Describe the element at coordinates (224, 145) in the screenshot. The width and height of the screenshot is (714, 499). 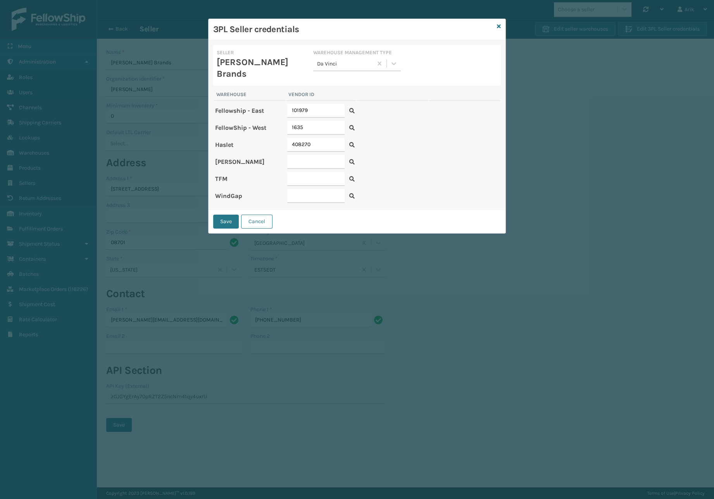
I see `label: Haslet` at that location.